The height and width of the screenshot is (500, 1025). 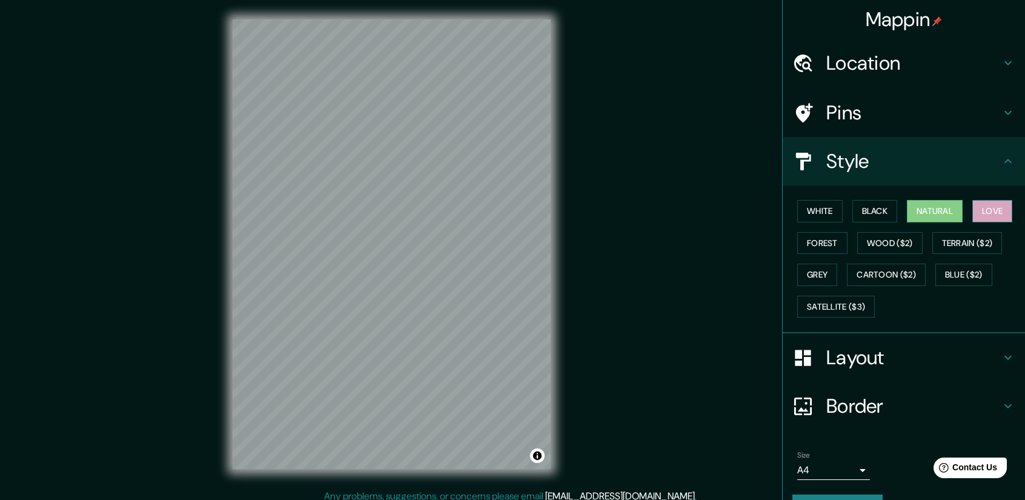 What do you see at coordinates (914, 357) in the screenshot?
I see `h4: Layout` at bounding box center [914, 357].